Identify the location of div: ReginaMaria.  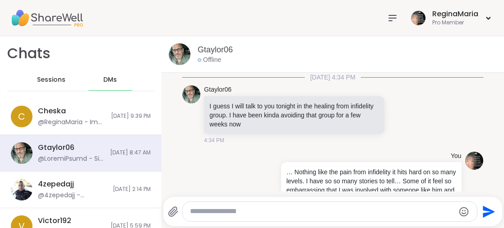
(455, 14).